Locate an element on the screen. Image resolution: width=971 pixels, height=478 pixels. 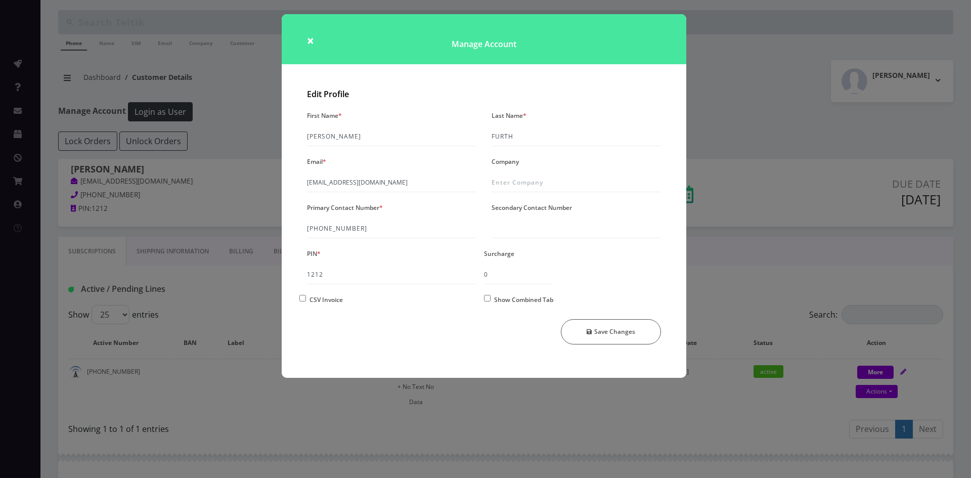
label: Surcharge is located at coordinates (499, 253).